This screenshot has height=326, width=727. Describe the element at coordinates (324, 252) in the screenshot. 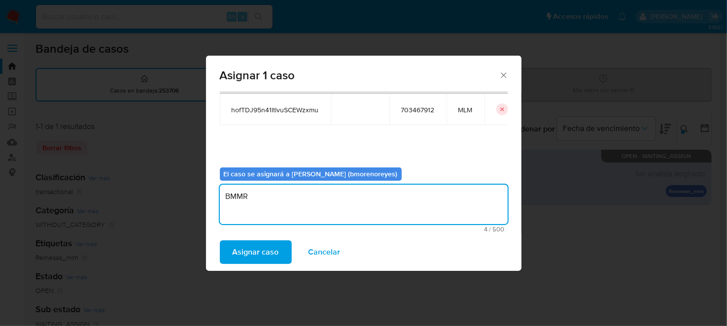

I see `span: Cancelar` at that location.